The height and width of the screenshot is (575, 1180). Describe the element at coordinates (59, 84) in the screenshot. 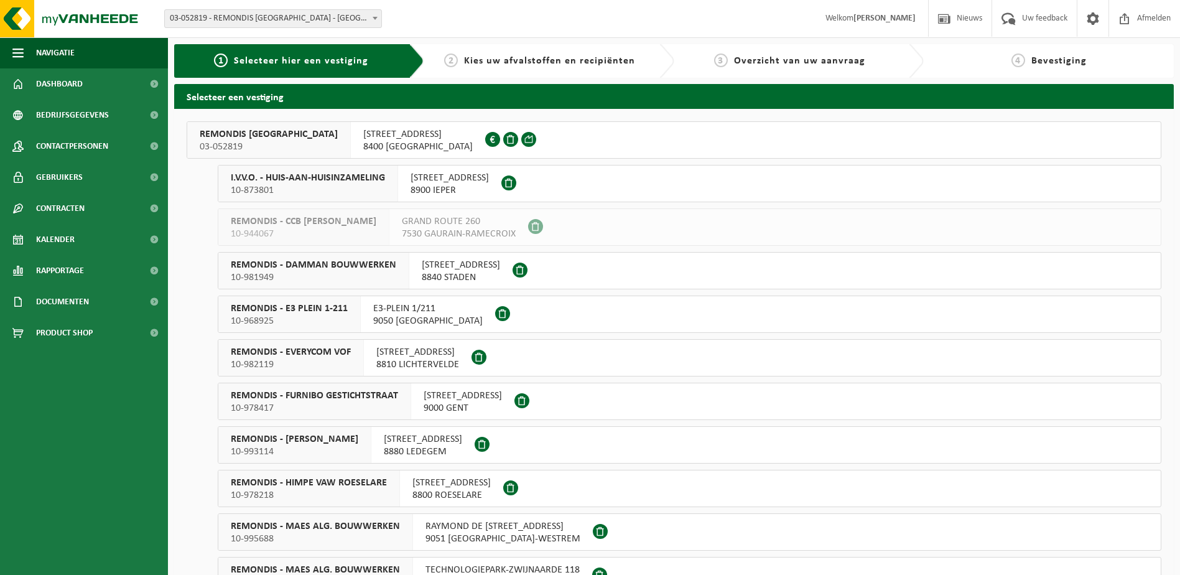

I see `span: Dashboard` at that location.